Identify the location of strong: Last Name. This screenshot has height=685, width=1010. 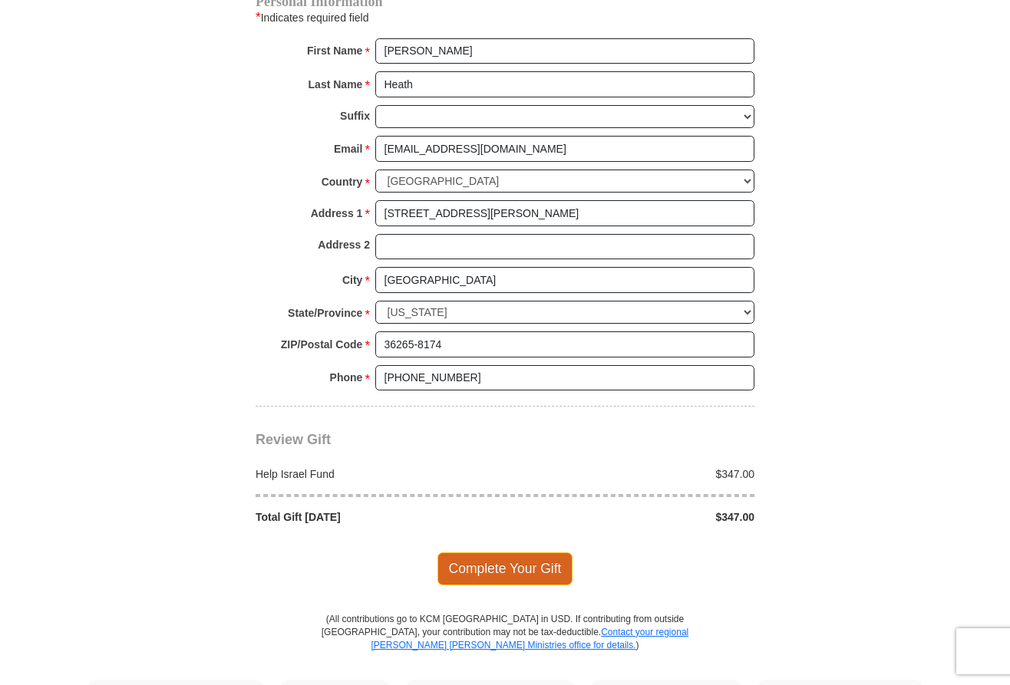
(335, 84).